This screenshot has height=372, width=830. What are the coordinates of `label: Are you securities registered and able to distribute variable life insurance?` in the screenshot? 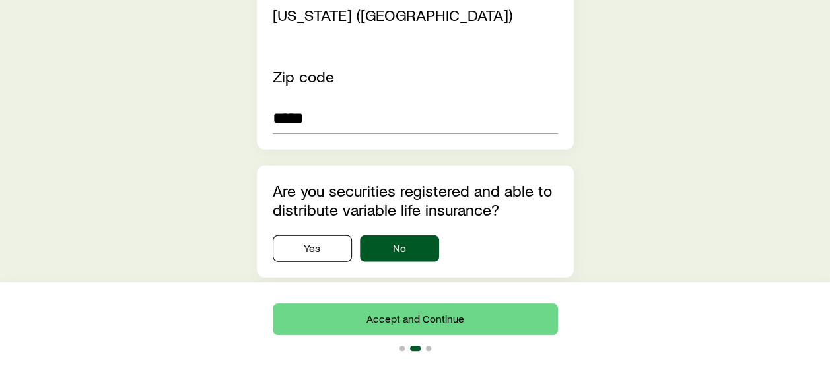 It's located at (412, 200).